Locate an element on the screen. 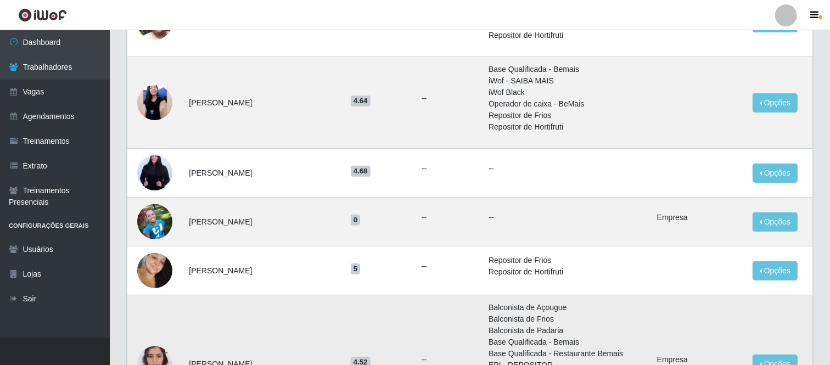 The image size is (830, 365). li: Empresa is located at coordinates (698, 217).